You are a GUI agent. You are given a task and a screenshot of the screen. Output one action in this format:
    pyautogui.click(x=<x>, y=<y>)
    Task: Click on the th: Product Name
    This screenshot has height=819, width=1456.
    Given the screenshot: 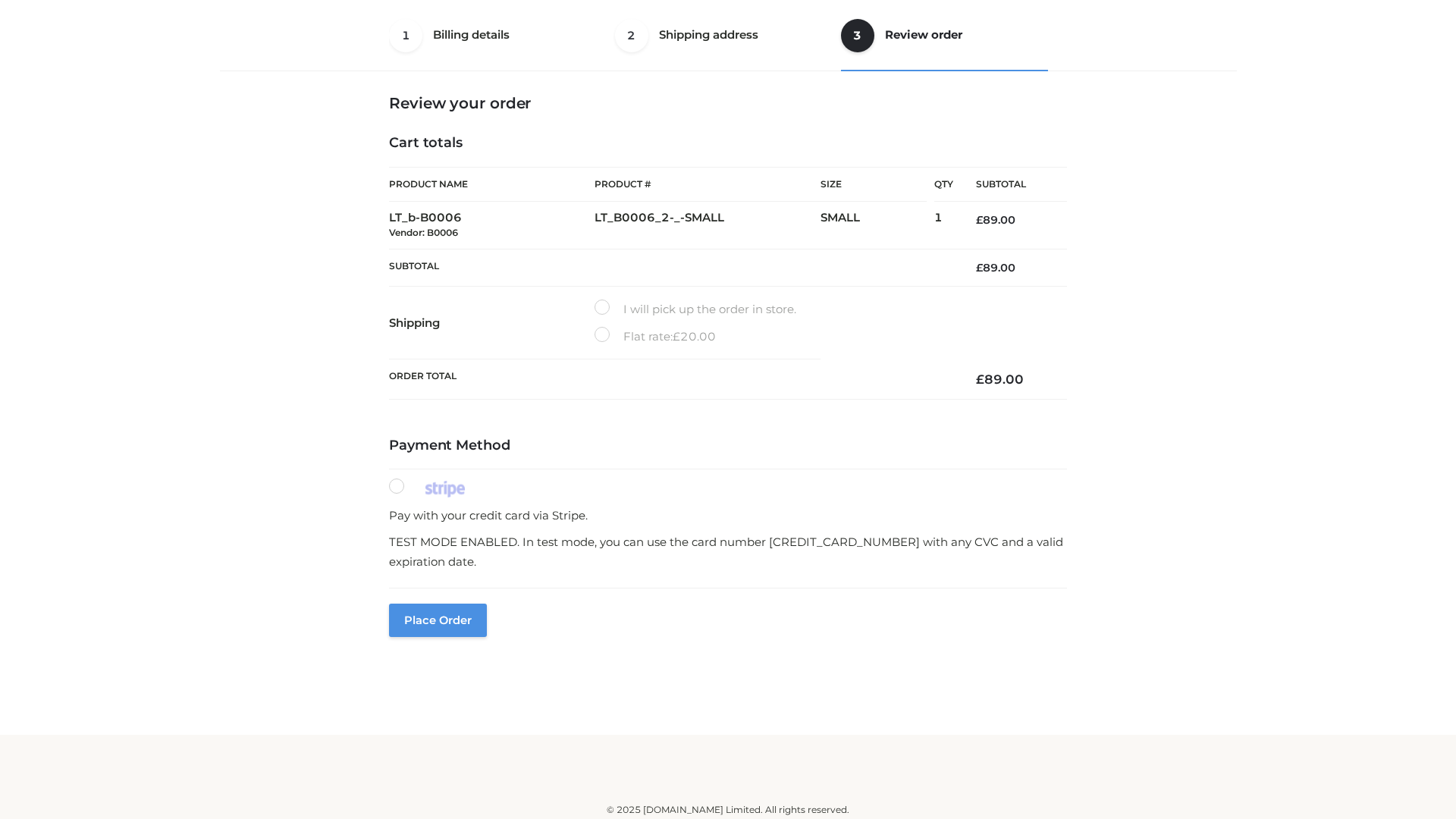 What is the action you would take?
    pyautogui.click(x=492, y=184)
    